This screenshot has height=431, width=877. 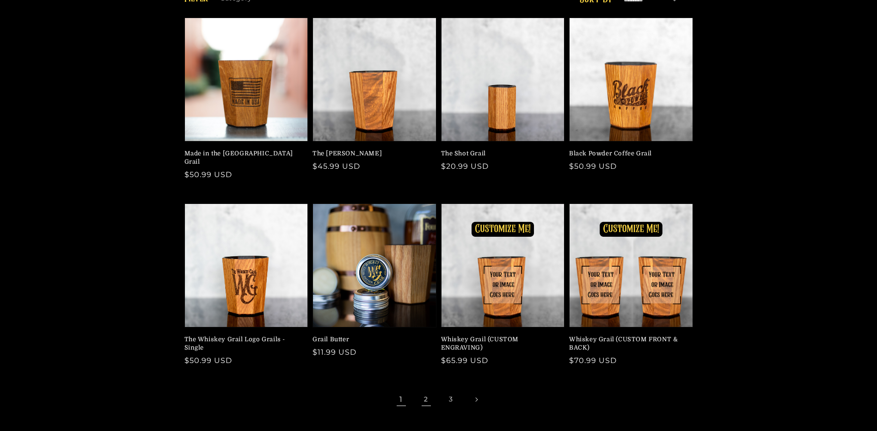 What do you see at coordinates (401, 400) in the screenshot?
I see `span: Page 1` at bounding box center [401, 400].